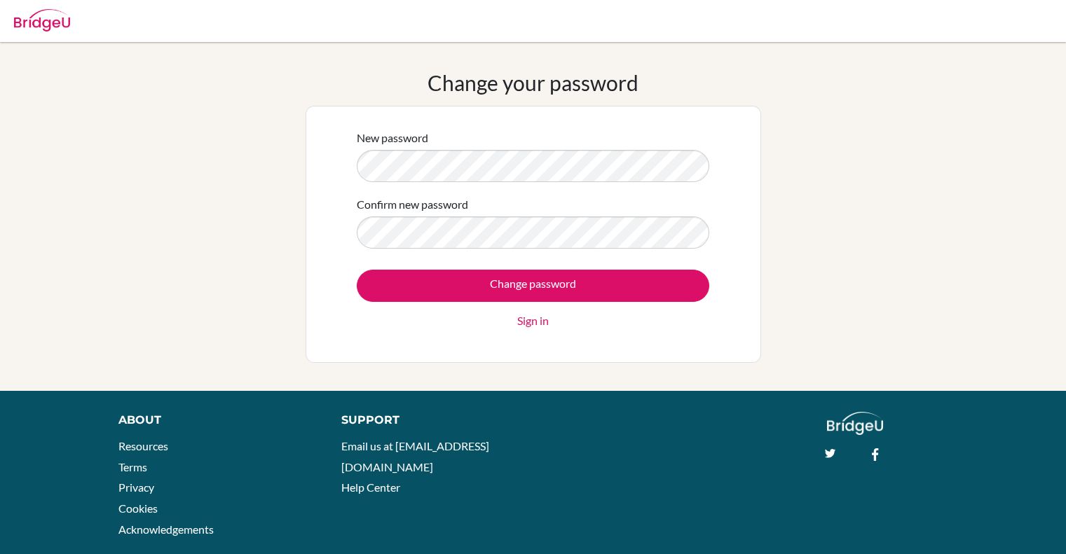  I want to click on div: Support, so click(430, 420).